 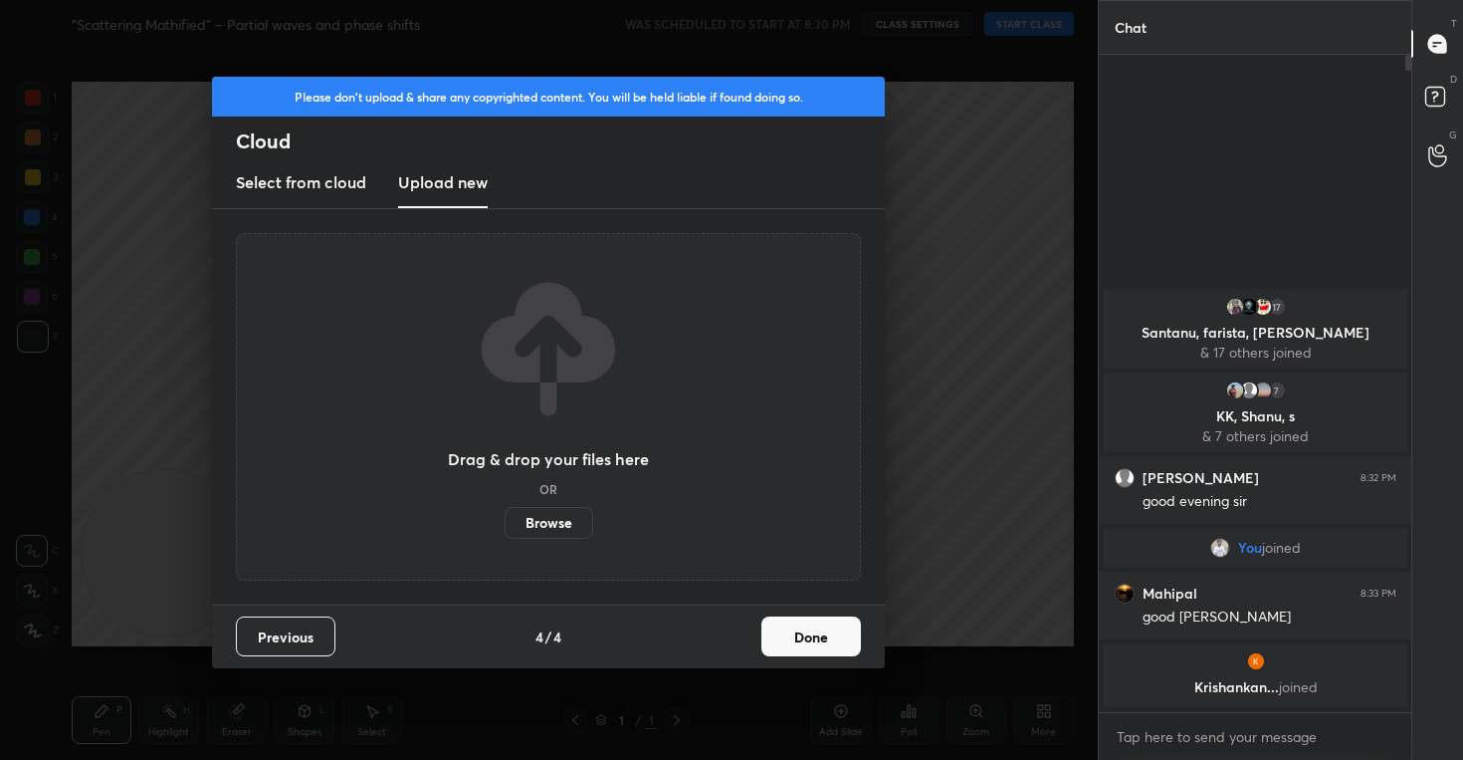 What do you see at coordinates (1255, 687) in the screenshot?
I see `p: Krishankan...` at bounding box center [1255, 687].